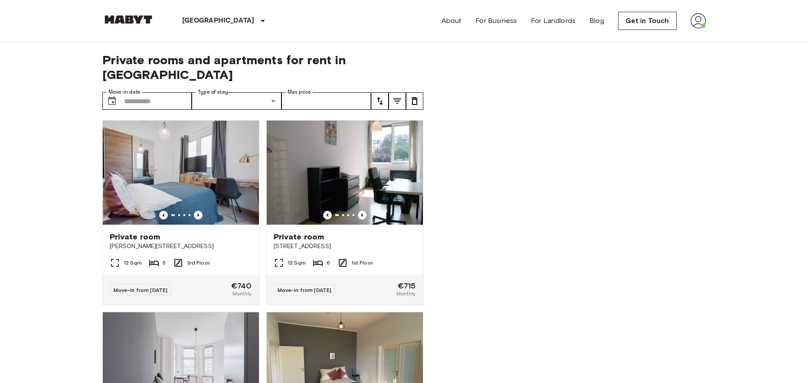  I want to click on label: Type of stay, so click(213, 92).